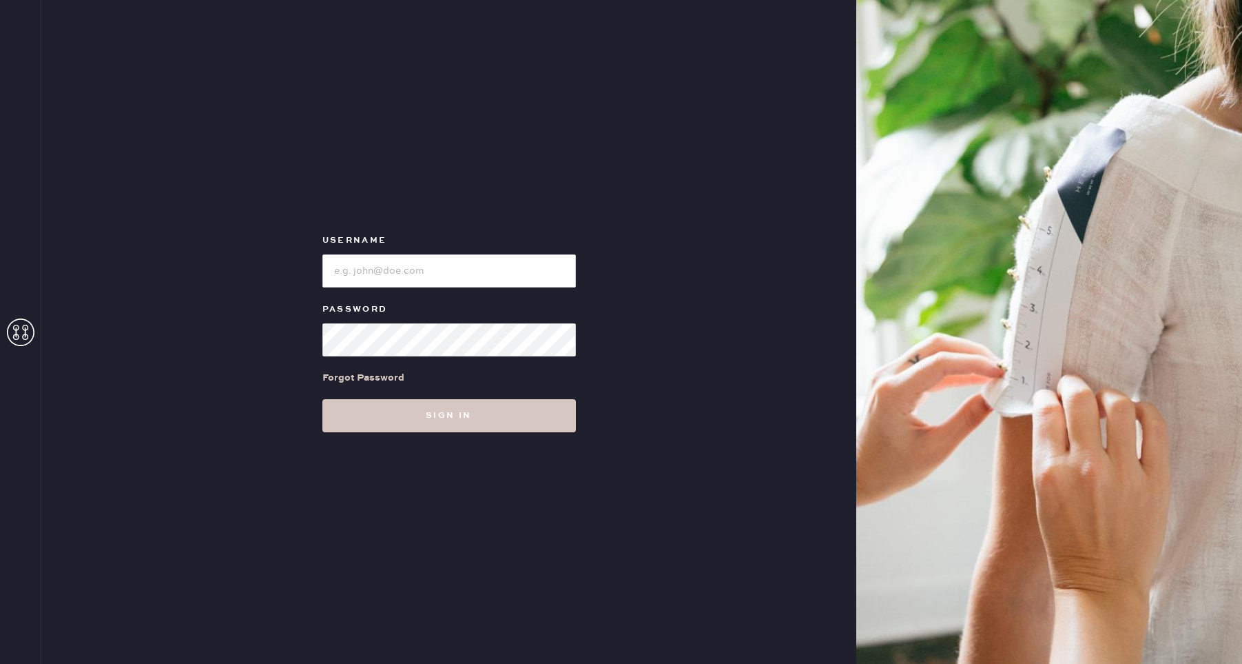 The height and width of the screenshot is (664, 1242). Describe the element at coordinates (449, 240) in the screenshot. I see `label: Username` at that location.